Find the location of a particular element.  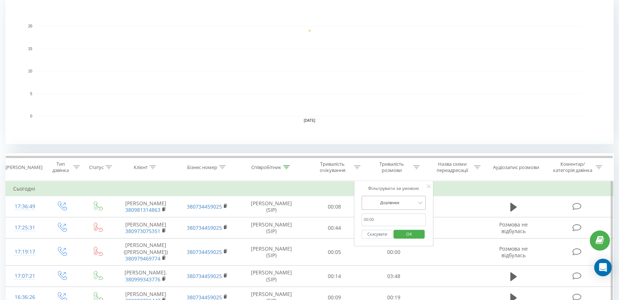

a: 380981314863 is located at coordinates (143, 210).